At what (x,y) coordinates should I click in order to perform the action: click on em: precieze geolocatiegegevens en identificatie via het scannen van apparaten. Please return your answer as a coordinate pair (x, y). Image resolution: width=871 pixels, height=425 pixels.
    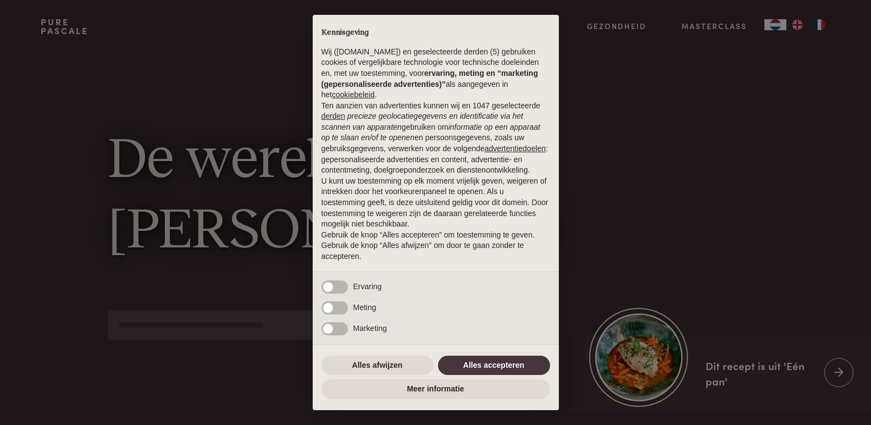
    Looking at the image, I should click on (422, 121).